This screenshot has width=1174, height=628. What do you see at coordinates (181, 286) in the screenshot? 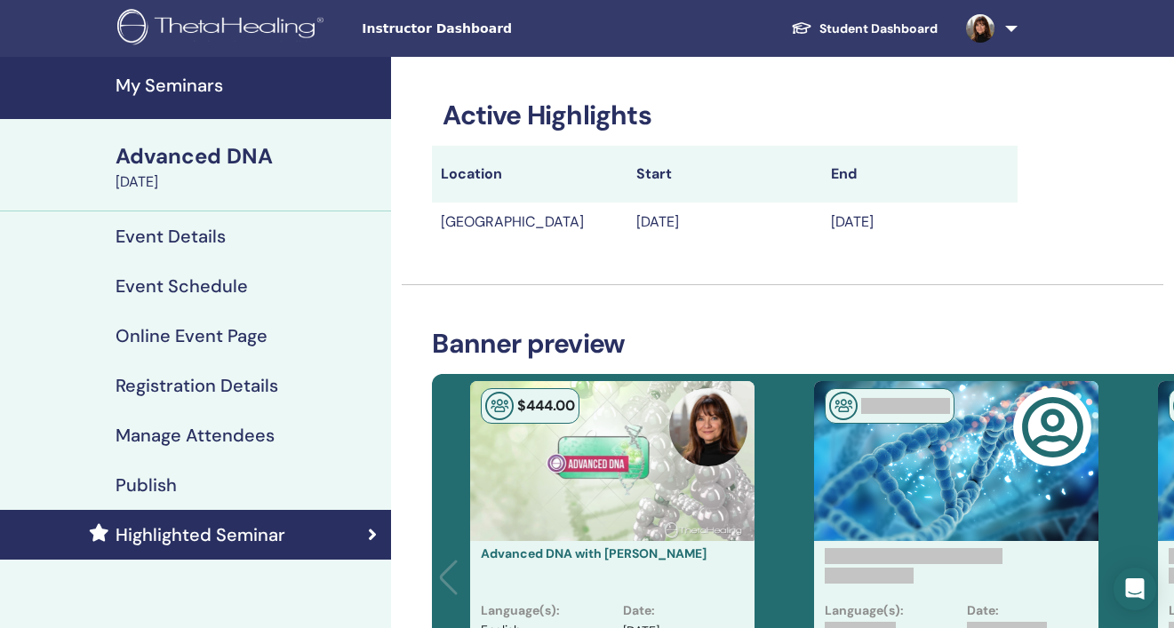
I see `h4: Event Schedule` at bounding box center [181, 286].